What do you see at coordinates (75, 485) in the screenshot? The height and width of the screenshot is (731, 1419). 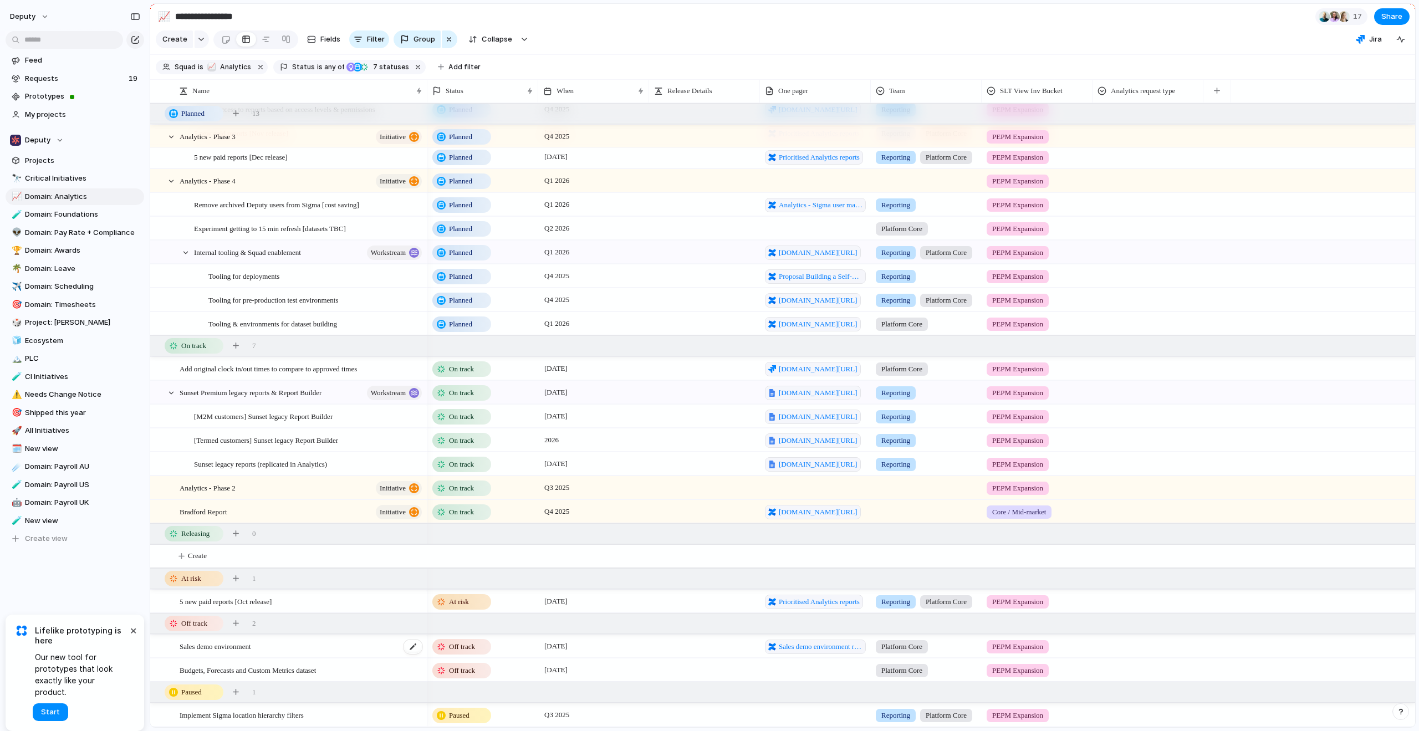 I see `a: 🧪Domain: Payroll US` at bounding box center [75, 485].